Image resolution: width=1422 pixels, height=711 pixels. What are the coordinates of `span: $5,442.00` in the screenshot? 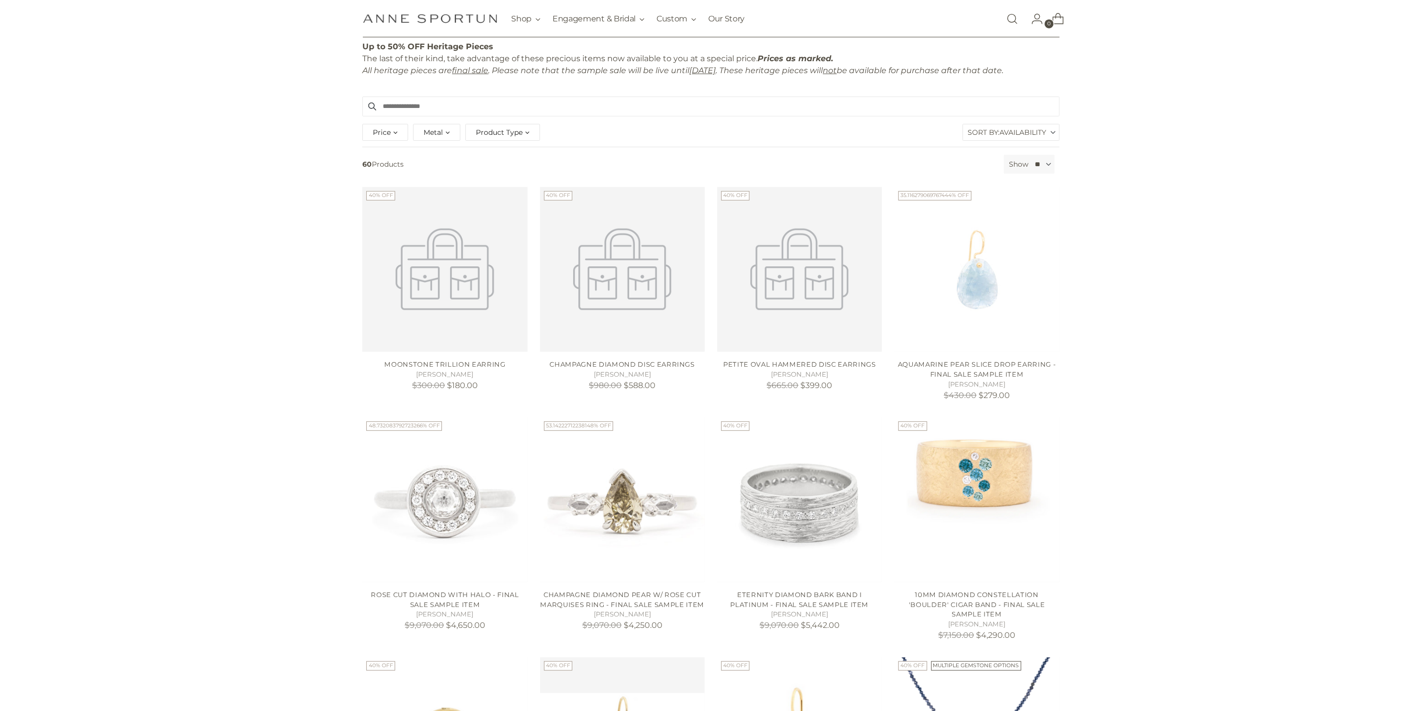 It's located at (820, 625).